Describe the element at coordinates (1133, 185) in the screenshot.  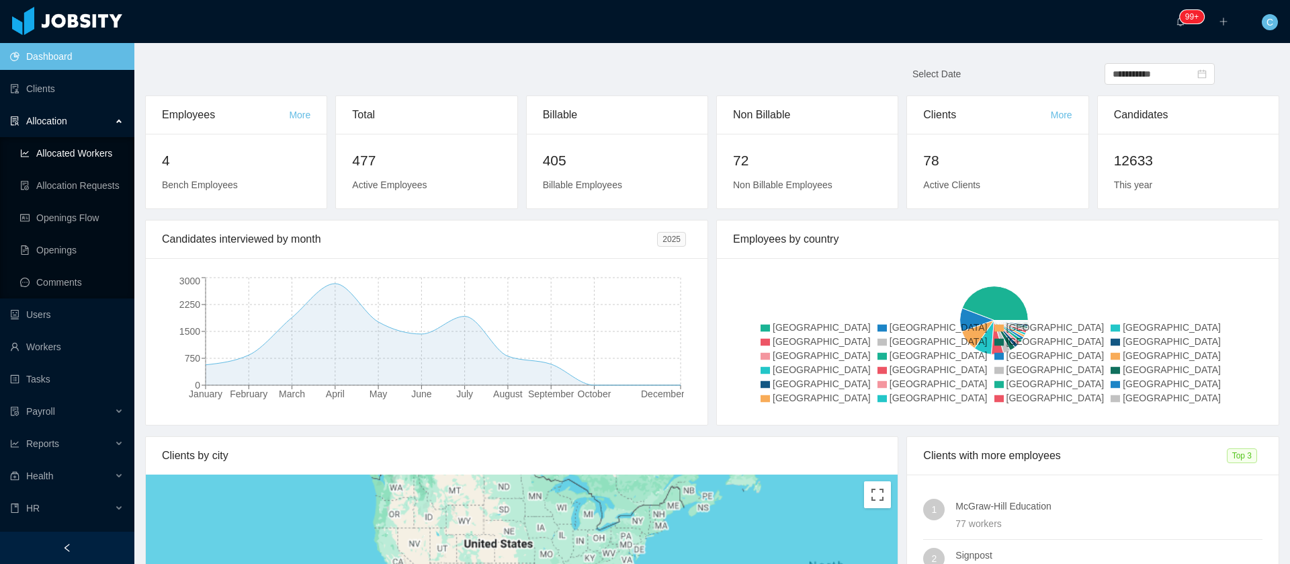
I see `span: This year` at that location.